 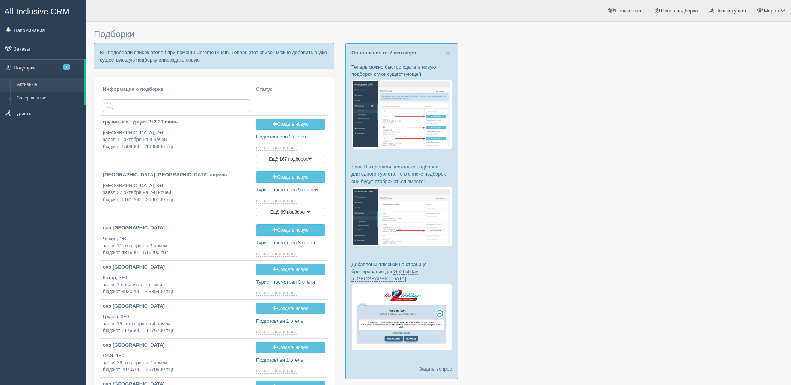 What do you see at coordinates (629, 11) in the screenshot?
I see `span: Новый заказ` at bounding box center [629, 11].